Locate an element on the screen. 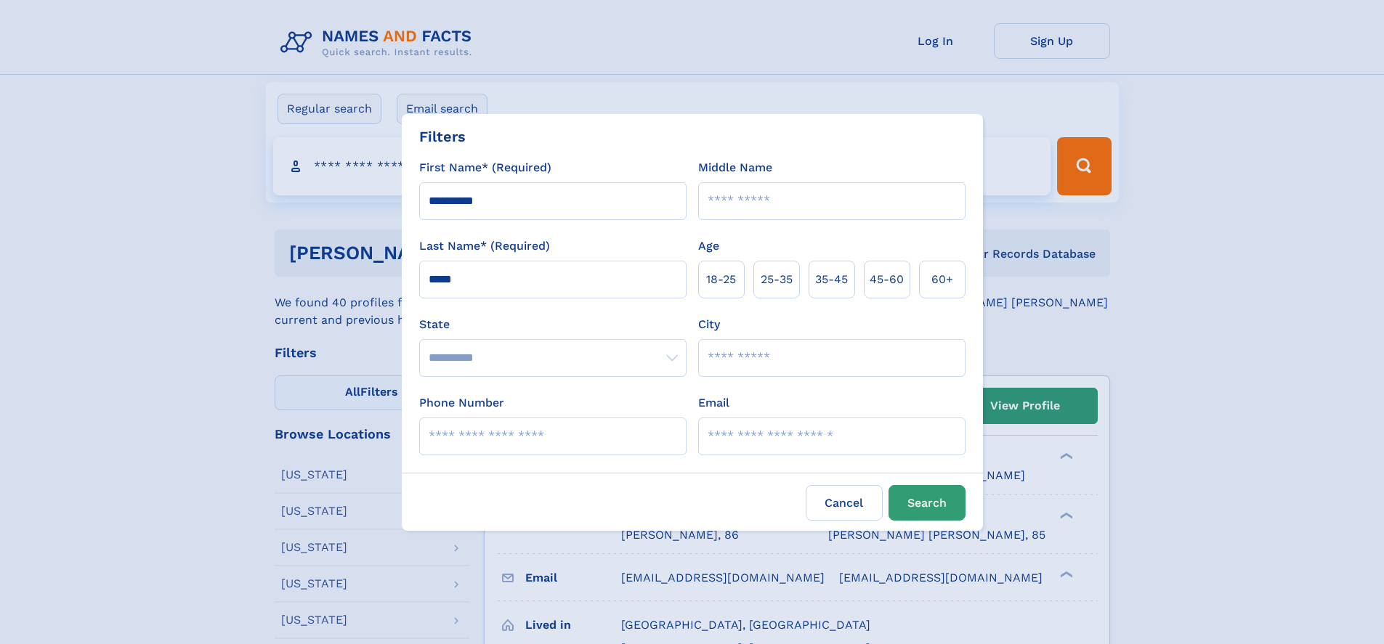 This screenshot has height=644, width=1384. label: Age is located at coordinates (708, 246).